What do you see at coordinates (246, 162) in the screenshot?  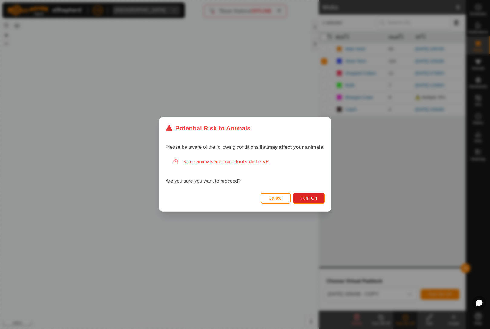 I see `strong: outside` at bounding box center [246, 162].